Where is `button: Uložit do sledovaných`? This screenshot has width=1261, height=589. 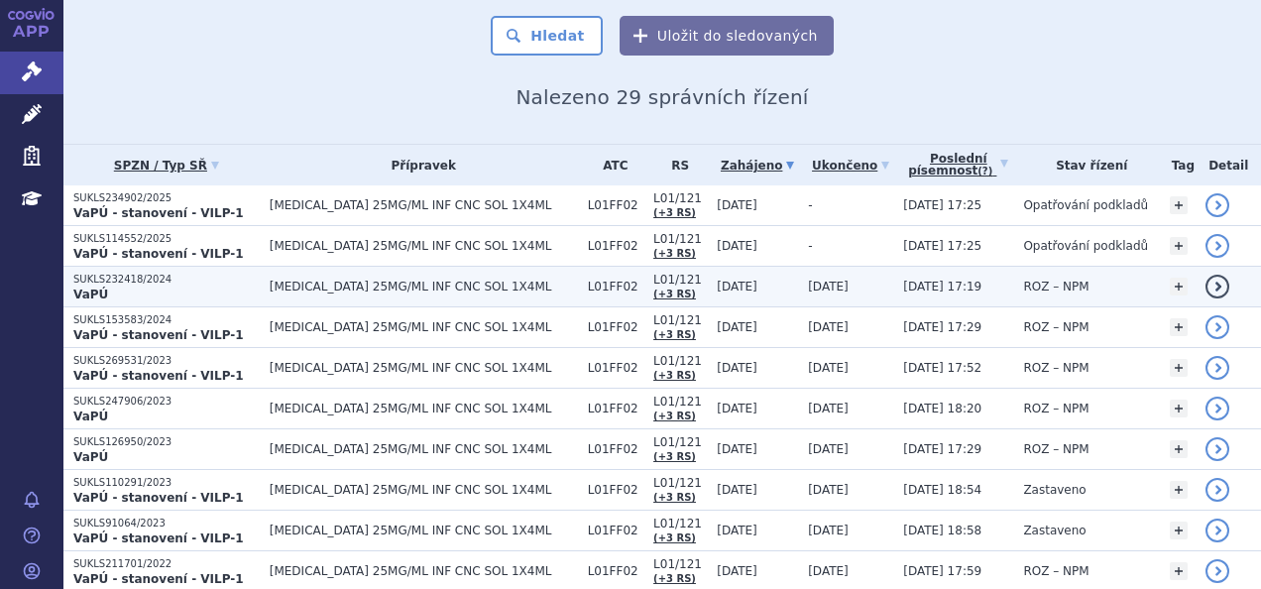 button: Uložit do sledovaných is located at coordinates (727, 36).